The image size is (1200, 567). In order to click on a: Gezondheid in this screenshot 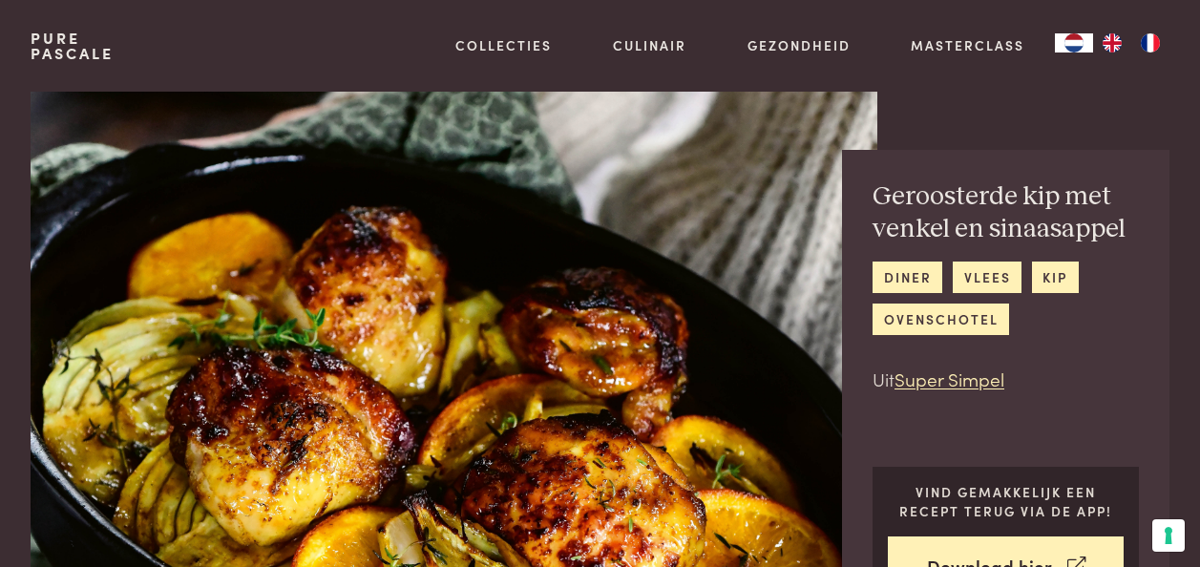, I will do `click(799, 45)`.